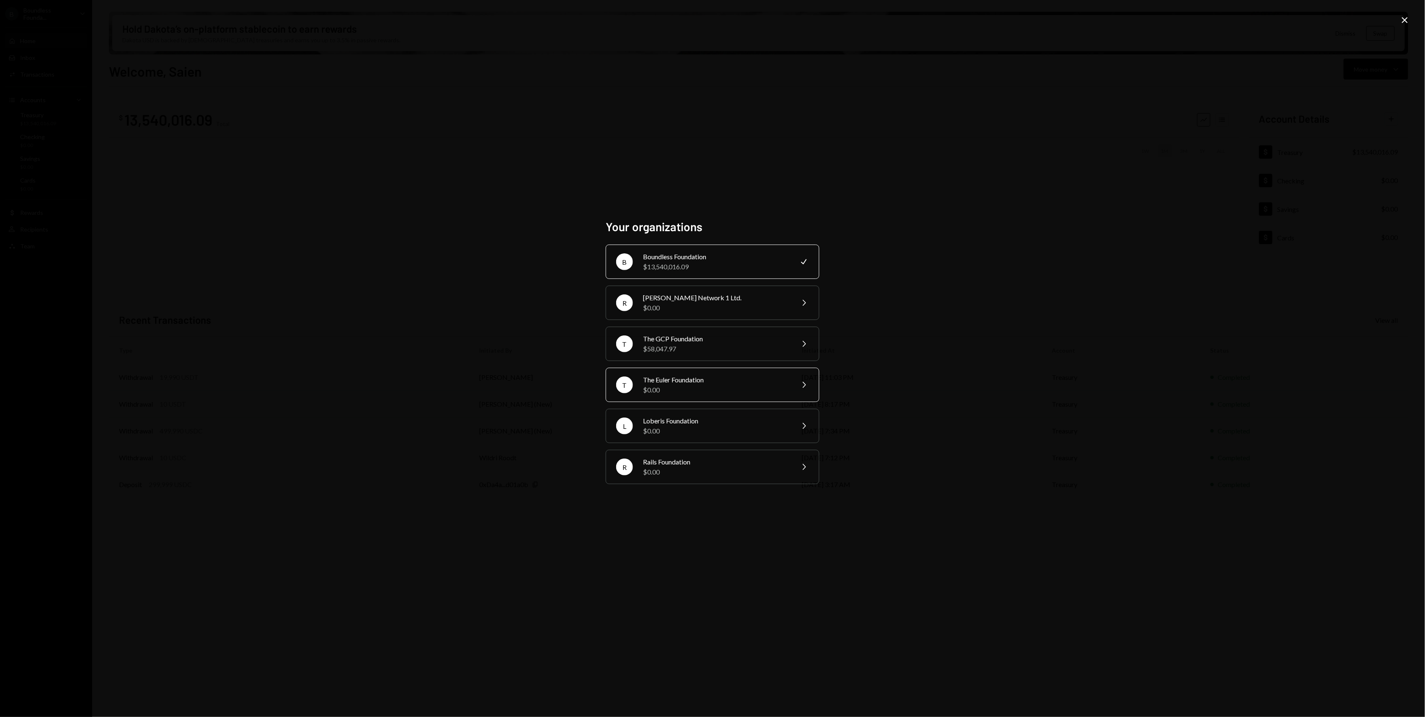  What do you see at coordinates (712, 262) in the screenshot?
I see `button: BBoundless Foundation$13,540,016.09` at bounding box center [712, 262].